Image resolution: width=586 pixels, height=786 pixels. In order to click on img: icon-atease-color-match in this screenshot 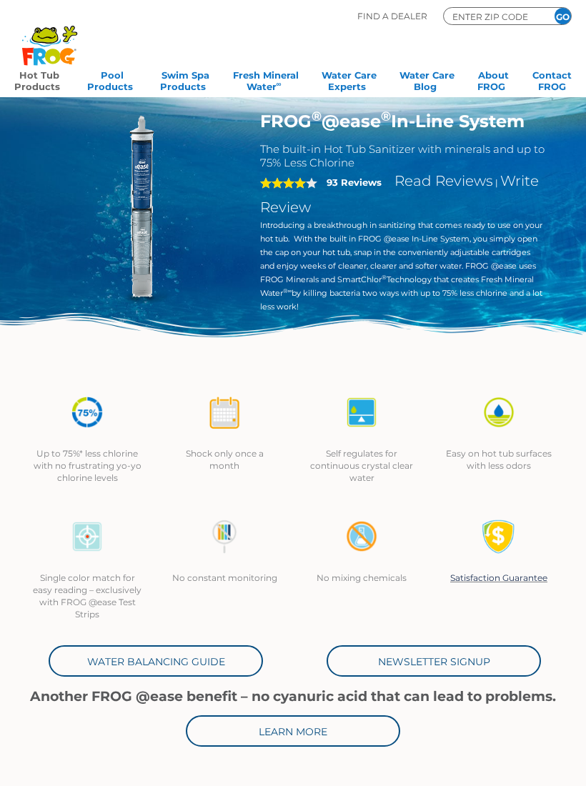, I will do `click(87, 536)`.